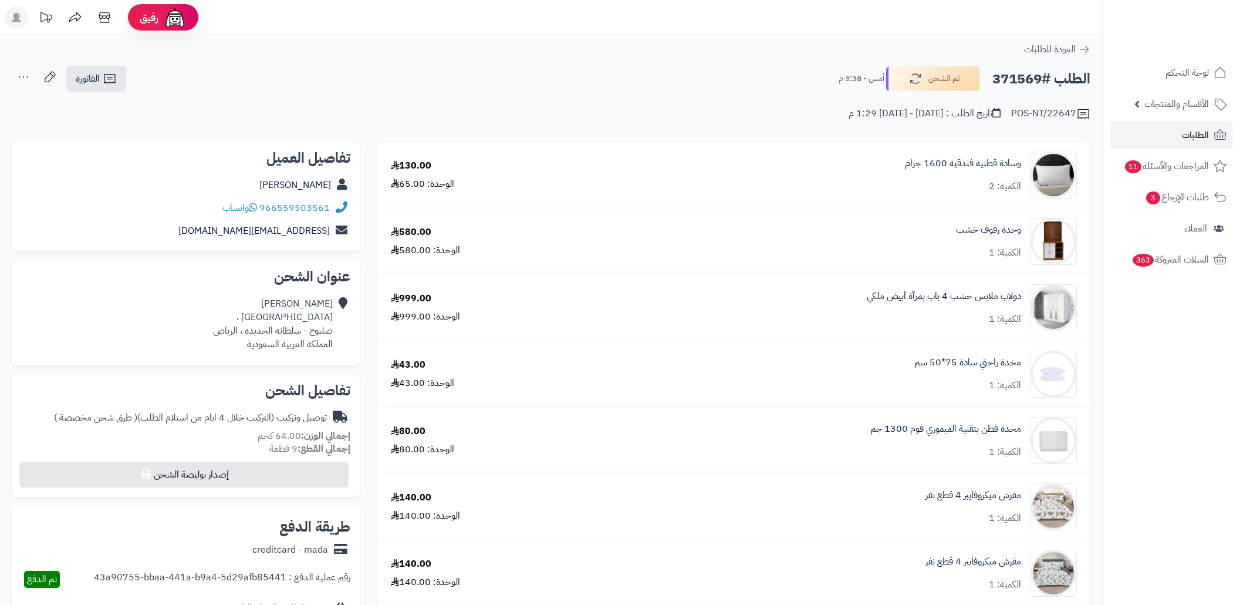  I want to click on a: واتساب, so click(239, 208).